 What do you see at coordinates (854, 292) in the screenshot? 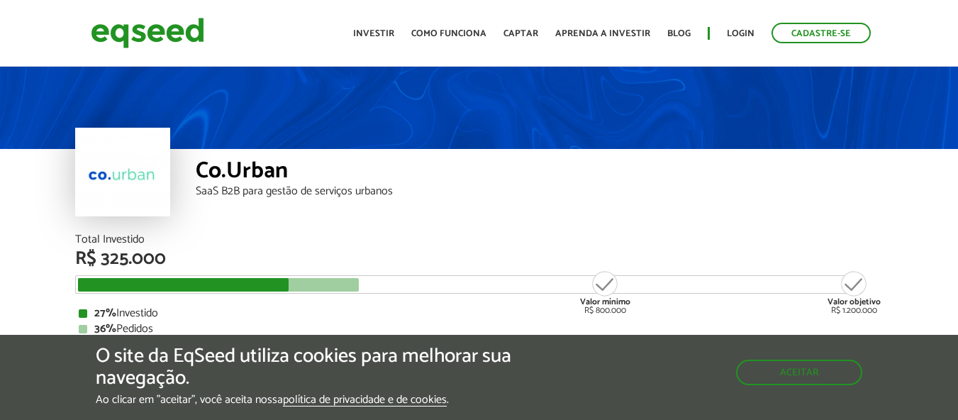
I see `div: R$ 1.200.000` at bounding box center [854, 292].